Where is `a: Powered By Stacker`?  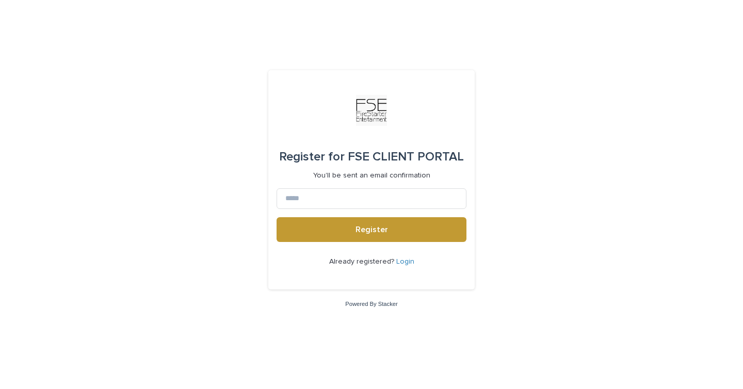 a: Powered By Stacker is located at coordinates (371, 304).